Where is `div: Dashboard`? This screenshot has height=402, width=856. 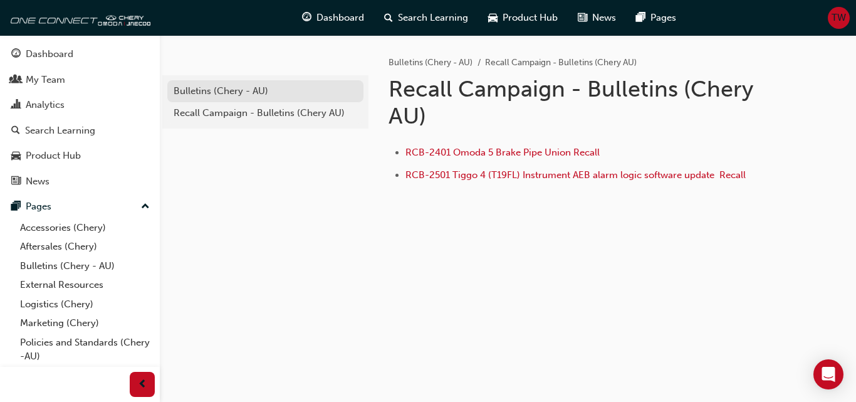
div: Dashboard is located at coordinates (50, 54).